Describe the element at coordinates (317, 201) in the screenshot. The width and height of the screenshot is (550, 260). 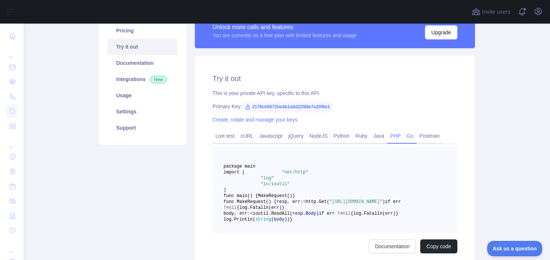
I see `span: http.Get(` at that location.